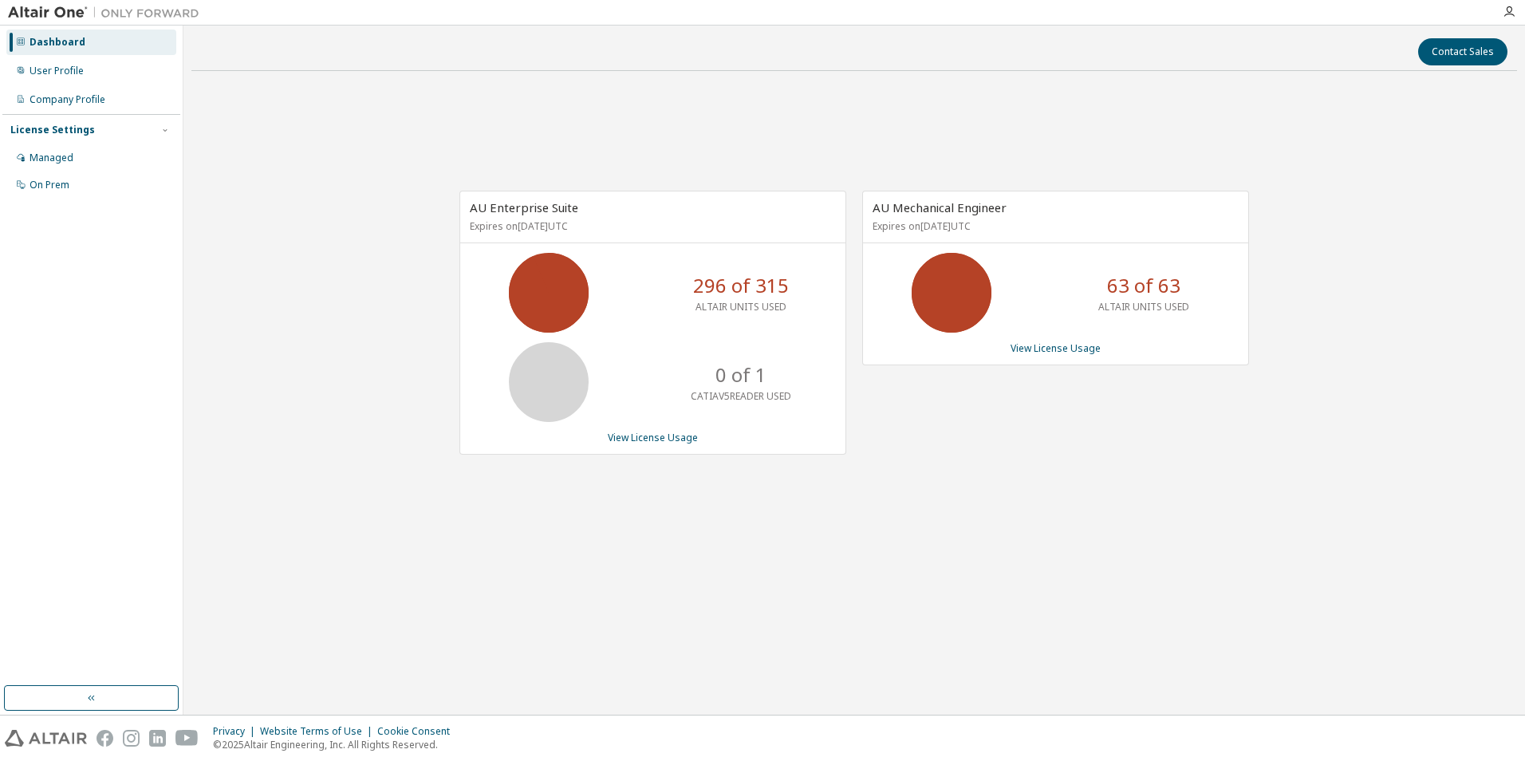 The image size is (1525, 761). Describe the element at coordinates (57, 42) in the screenshot. I see `div: Dashboard` at that location.